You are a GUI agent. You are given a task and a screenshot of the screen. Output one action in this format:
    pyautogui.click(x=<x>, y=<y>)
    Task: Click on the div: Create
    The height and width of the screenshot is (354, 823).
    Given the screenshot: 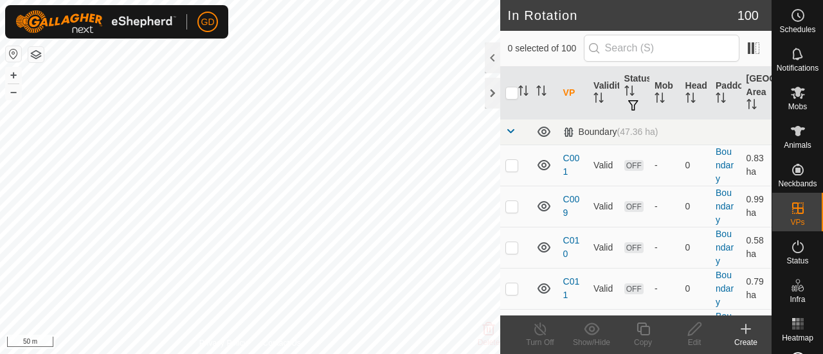 What is the action you would take?
    pyautogui.click(x=746, y=343)
    